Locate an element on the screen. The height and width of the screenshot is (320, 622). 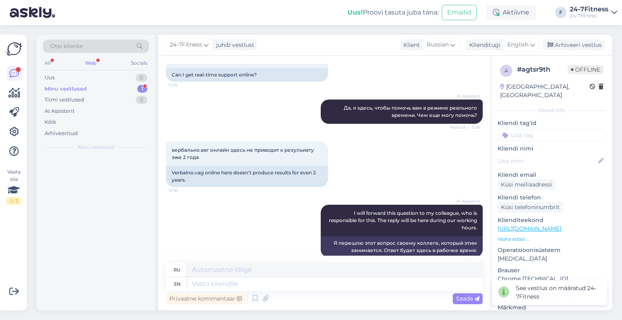
img: Askly Logo is located at coordinates (14, 49).